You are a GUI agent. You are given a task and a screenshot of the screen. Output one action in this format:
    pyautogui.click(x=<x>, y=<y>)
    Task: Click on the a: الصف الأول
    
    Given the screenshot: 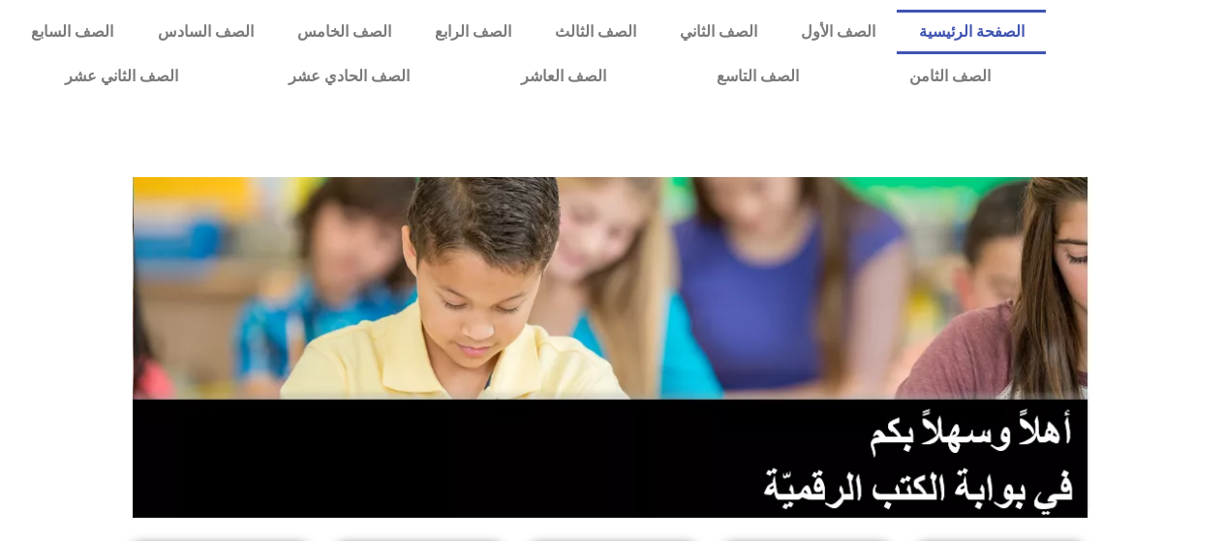 What is the action you would take?
    pyautogui.click(x=837, y=32)
    